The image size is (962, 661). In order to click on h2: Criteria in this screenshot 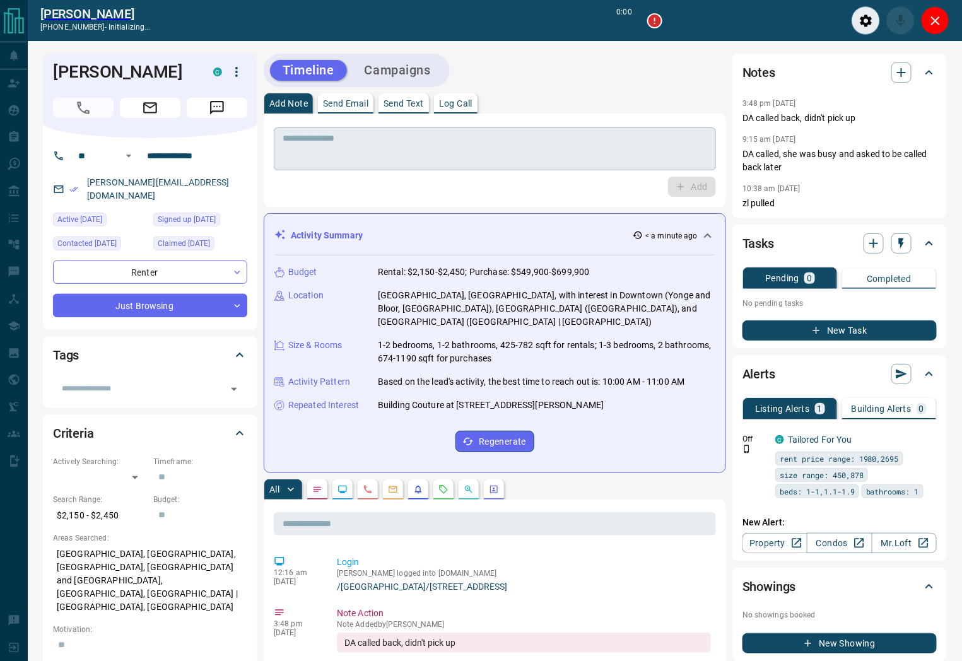, I will do `click(73, 434)`.